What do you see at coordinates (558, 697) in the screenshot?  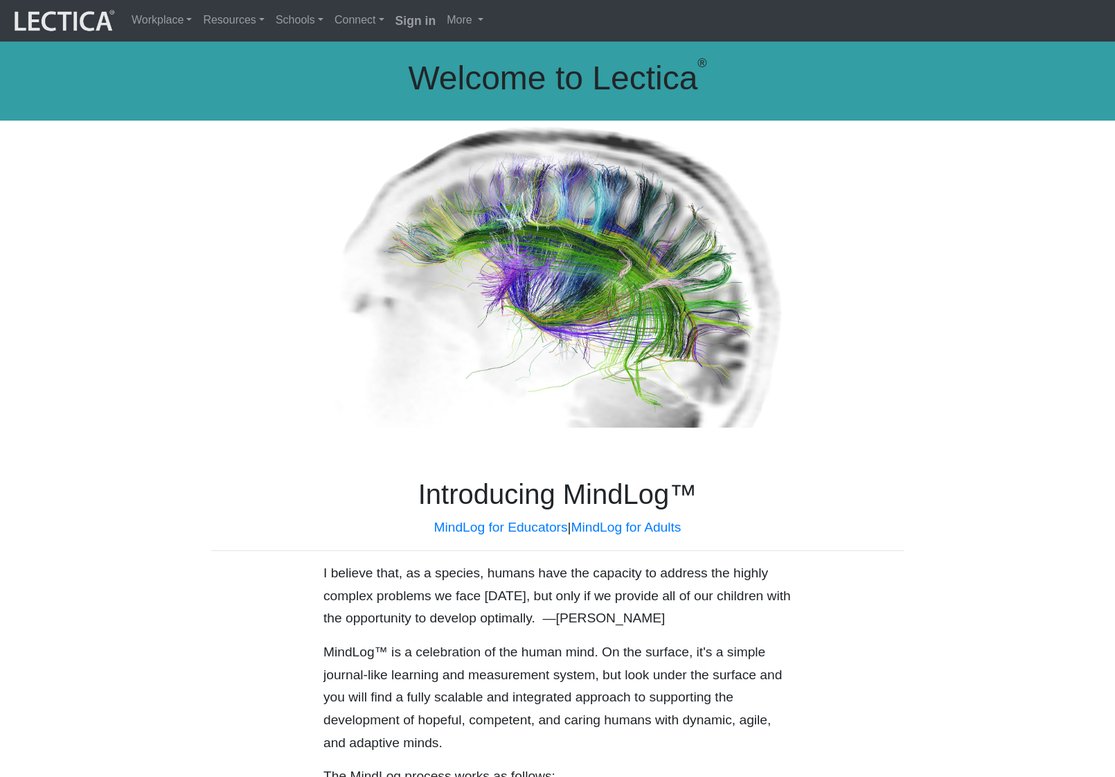 I see `p: MindLog™ is a celebration of the human mind. On the surface, it's a simple journal-like learning ...` at bounding box center [558, 697].